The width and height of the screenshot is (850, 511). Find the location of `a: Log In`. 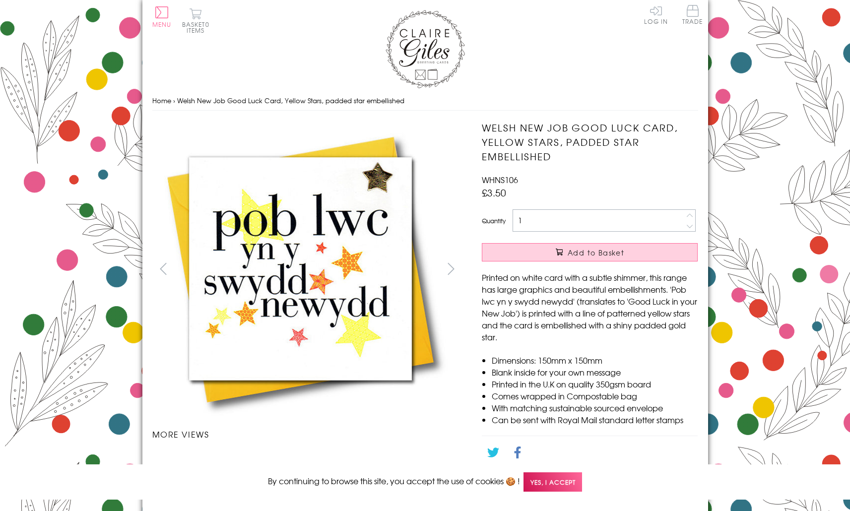

a: Log In is located at coordinates (656, 14).